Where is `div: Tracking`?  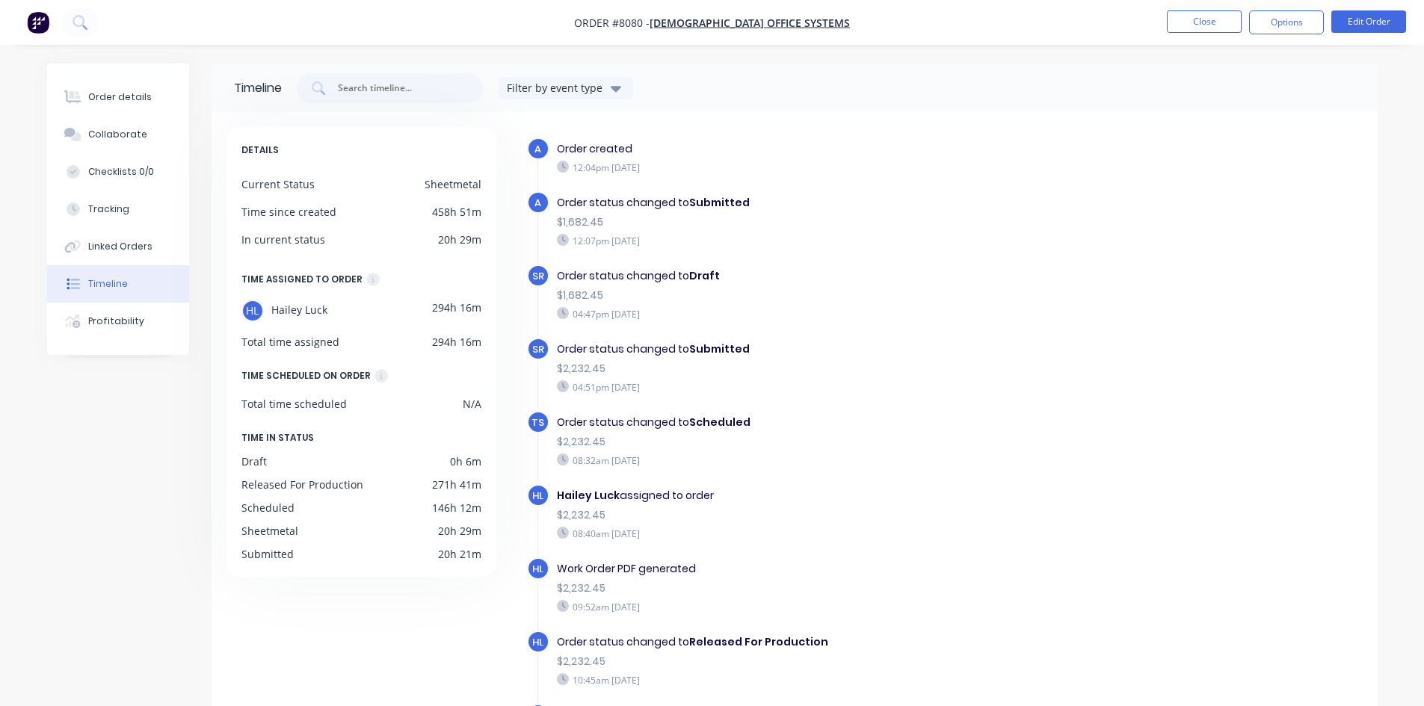 div: Tracking is located at coordinates (108, 209).